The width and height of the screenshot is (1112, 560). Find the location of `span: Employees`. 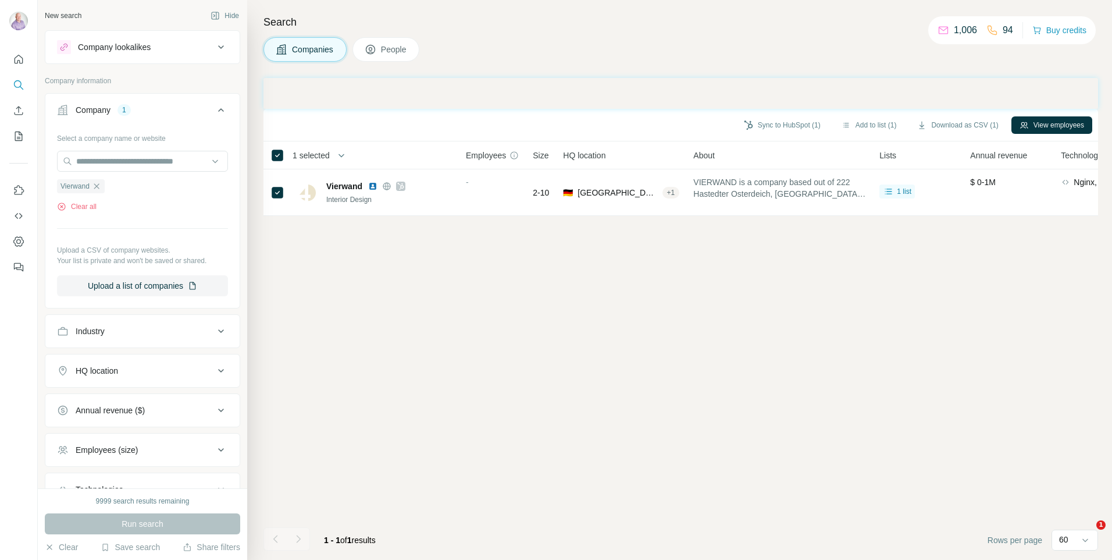

span: Employees is located at coordinates (486, 155).